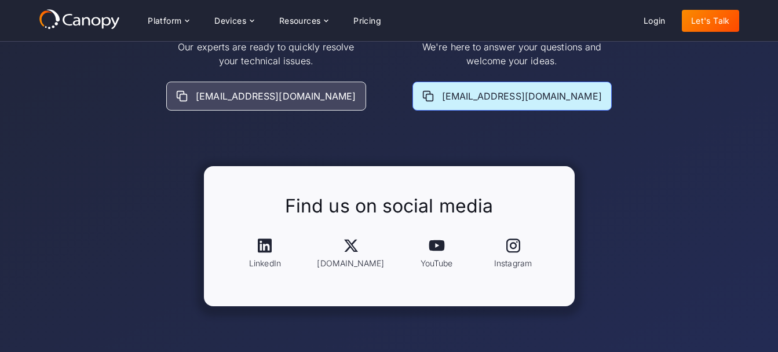  Describe the element at coordinates (367, 21) in the screenshot. I see `a: Pricing` at that location.